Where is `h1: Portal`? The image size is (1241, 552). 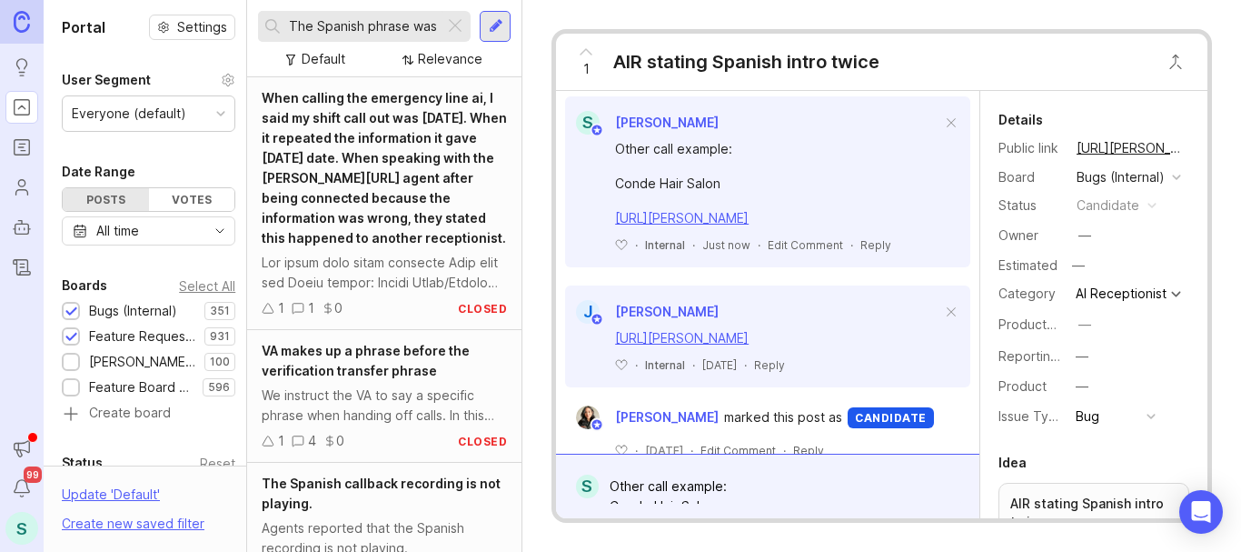
h1: Portal is located at coordinates (84, 27).